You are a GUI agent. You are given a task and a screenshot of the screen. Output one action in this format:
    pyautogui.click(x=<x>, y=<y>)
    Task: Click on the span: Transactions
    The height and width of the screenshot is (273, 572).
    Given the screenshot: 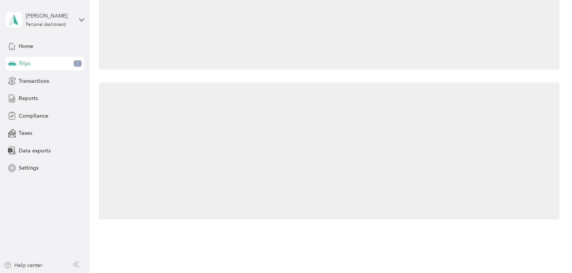 What is the action you would take?
    pyautogui.click(x=34, y=81)
    